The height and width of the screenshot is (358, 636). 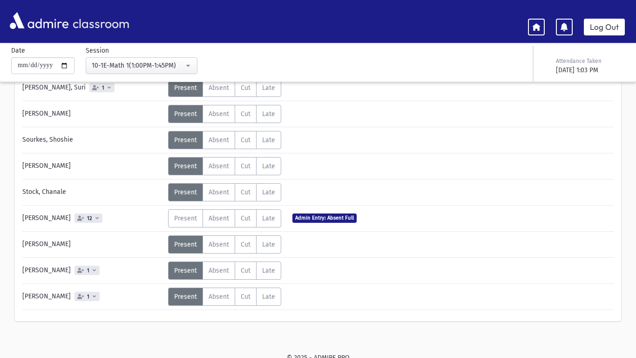 What do you see at coordinates (93, 140) in the screenshot?
I see `div: Sourkes, Shoshie` at bounding box center [93, 140].